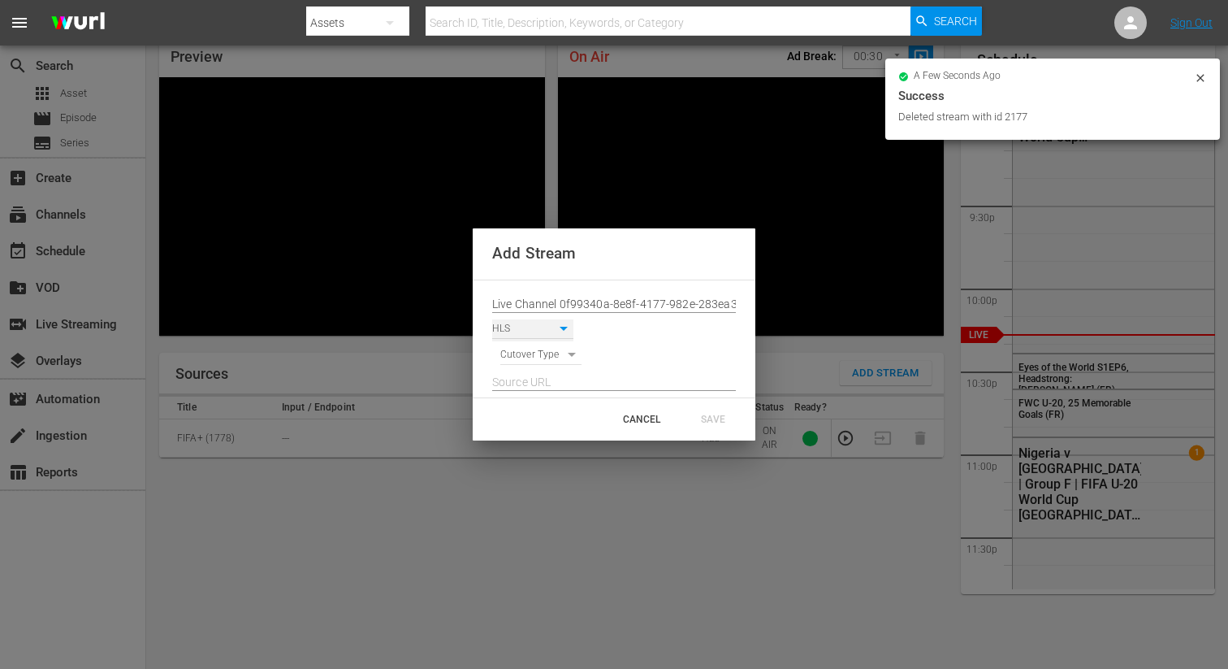 This screenshot has height=669, width=1228. I want to click on div: Cutover Type, so click(541, 356).